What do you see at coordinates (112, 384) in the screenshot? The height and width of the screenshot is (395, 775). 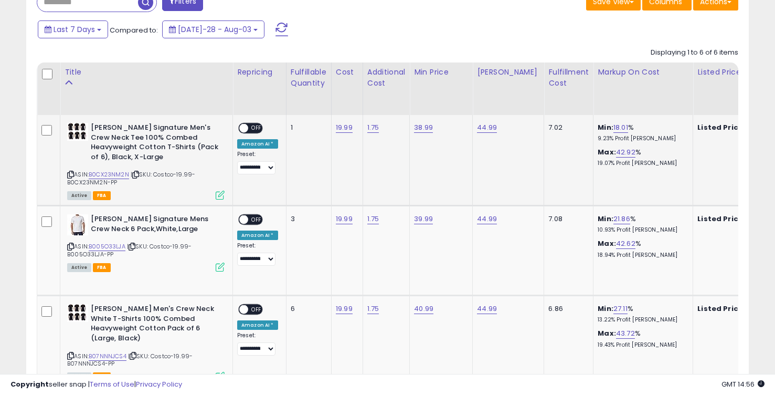 I see `a: Terms of Use` at bounding box center [112, 384].